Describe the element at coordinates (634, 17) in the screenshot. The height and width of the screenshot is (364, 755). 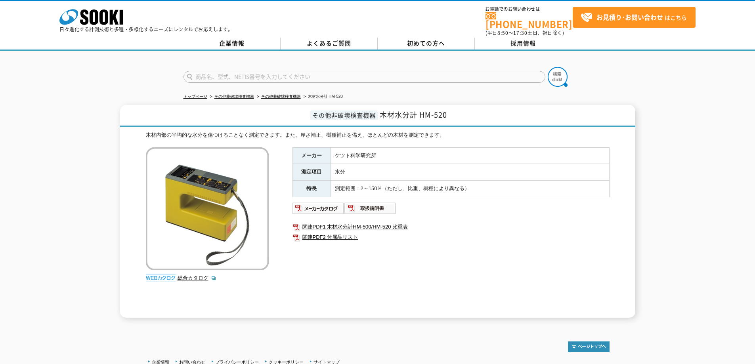
I see `span: はこちら` at that location.